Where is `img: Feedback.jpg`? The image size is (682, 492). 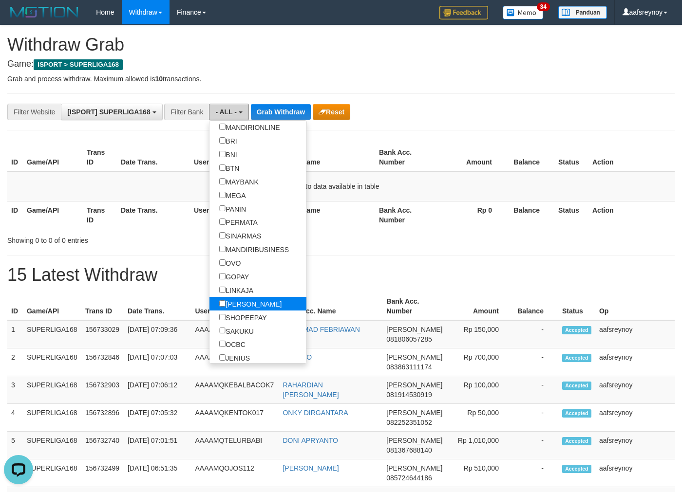
img: Feedback.jpg is located at coordinates (464, 13).